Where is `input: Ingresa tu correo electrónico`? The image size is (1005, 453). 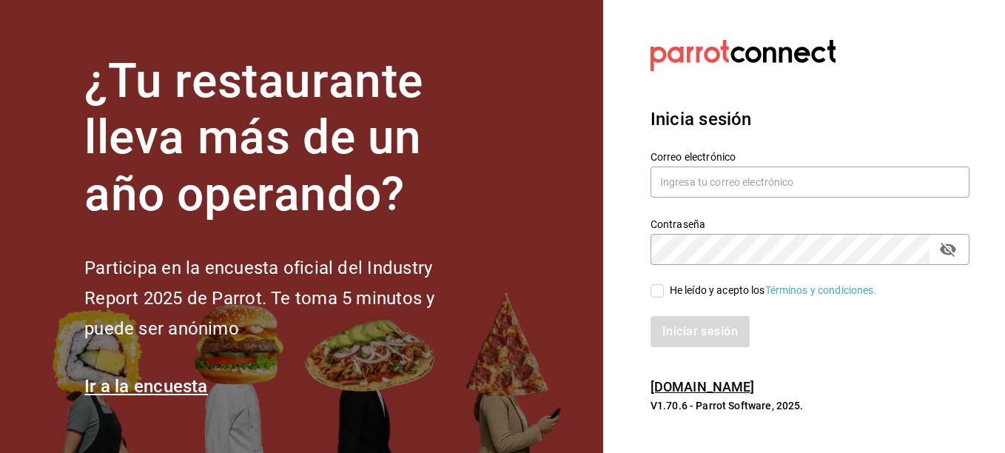 input: Ingresa tu correo electrónico is located at coordinates (810, 182).